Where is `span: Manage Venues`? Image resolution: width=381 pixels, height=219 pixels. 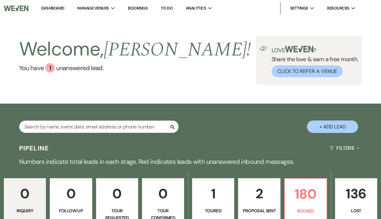
span: Manage Venues is located at coordinates (93, 8).